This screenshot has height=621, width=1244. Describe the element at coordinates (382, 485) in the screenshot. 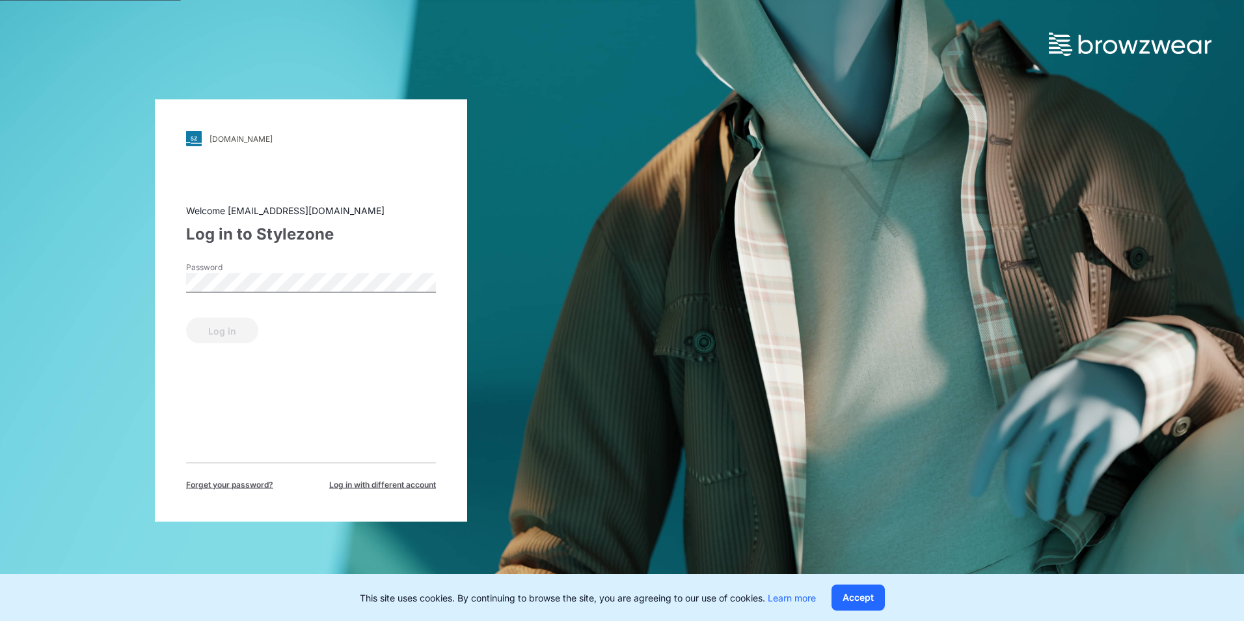

I see `span: Log in with different account` at that location.